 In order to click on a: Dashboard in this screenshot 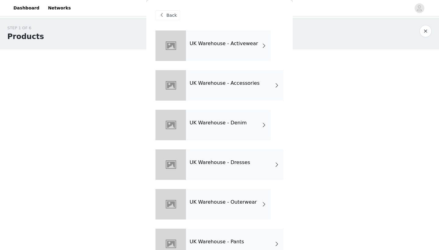, I will do `click(26, 8)`.